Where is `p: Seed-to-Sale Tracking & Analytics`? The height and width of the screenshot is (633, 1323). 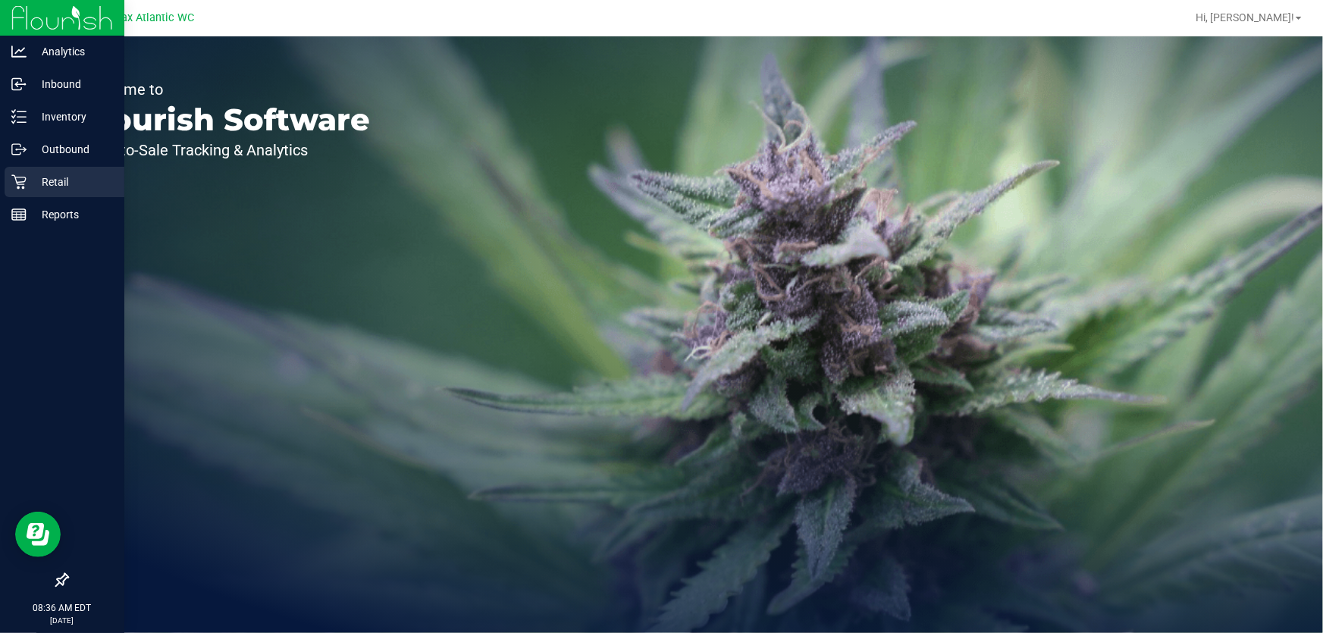 p: Seed-to-Sale Tracking & Analytics is located at coordinates (226, 150).